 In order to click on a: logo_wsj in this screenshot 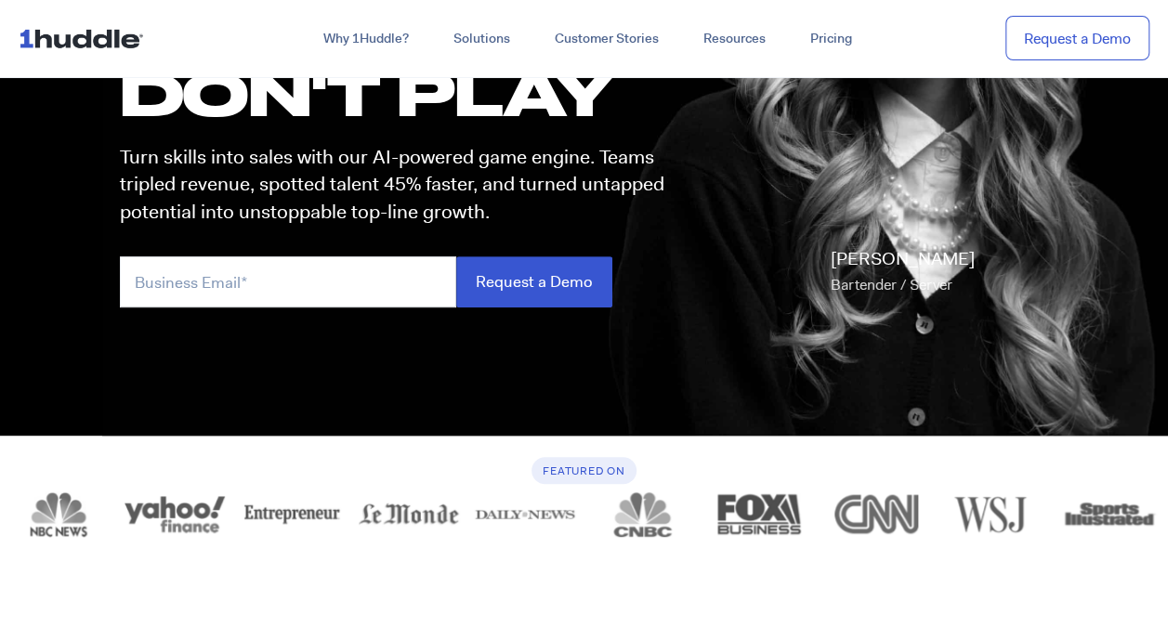, I will do `click(993, 514)`.